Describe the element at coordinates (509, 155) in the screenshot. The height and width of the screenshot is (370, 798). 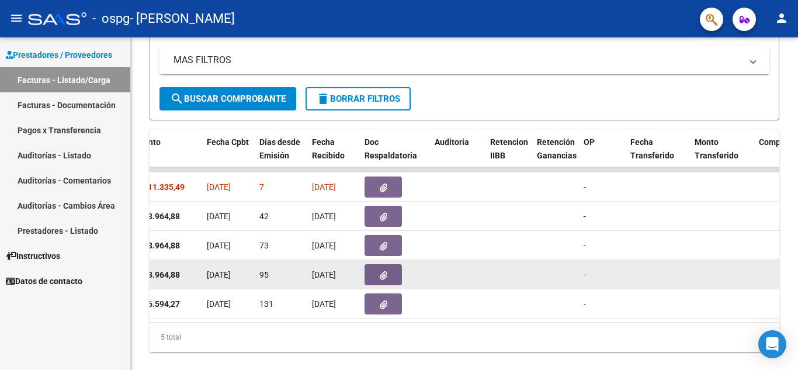
I see `datatable-header-cell: Retencion IIBB` at that location.